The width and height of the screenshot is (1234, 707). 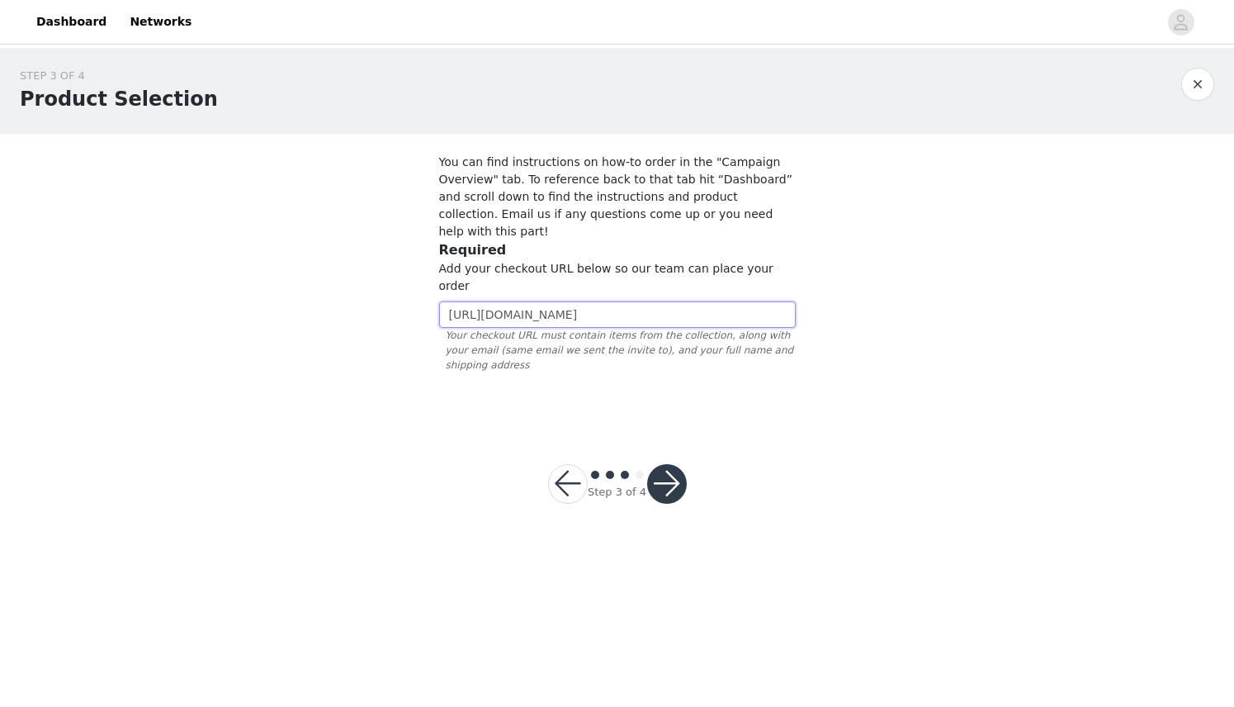 What do you see at coordinates (617, 492) in the screenshot?
I see `div: Step 3 of 4` at bounding box center [617, 492].